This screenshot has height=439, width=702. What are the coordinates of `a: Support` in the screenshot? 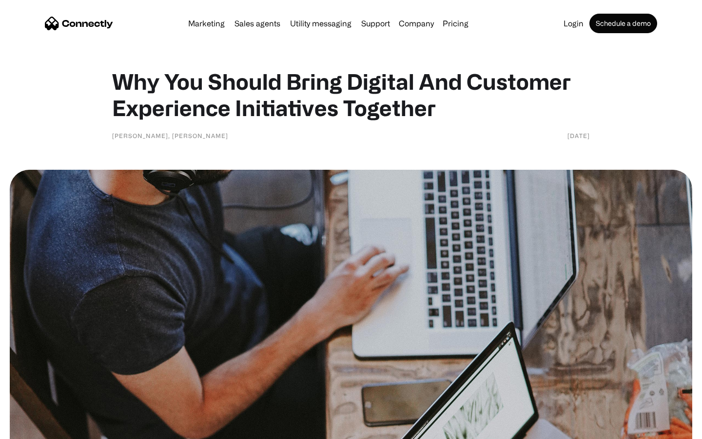 It's located at (375, 23).